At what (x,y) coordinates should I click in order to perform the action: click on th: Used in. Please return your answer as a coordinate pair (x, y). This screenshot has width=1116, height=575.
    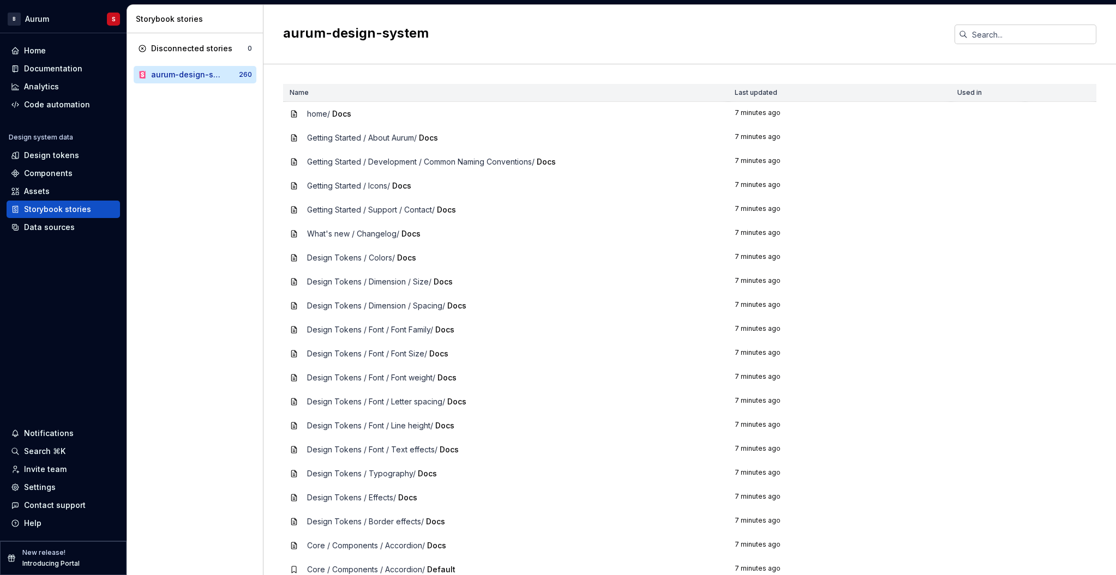
    Looking at the image, I should click on (988, 93).